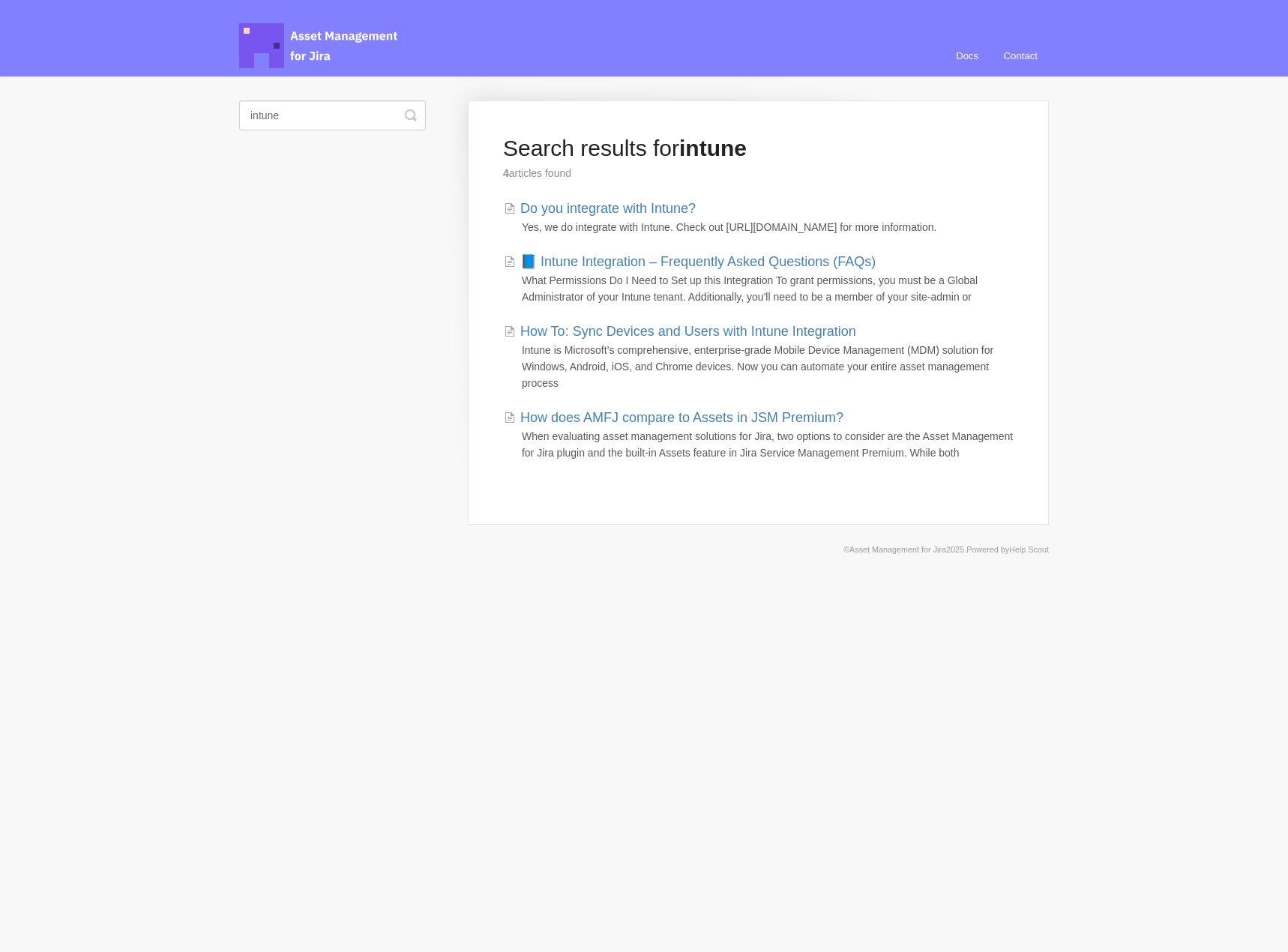 This screenshot has width=1288, height=952. I want to click on a: Do you integrate with Intune?, so click(600, 208).